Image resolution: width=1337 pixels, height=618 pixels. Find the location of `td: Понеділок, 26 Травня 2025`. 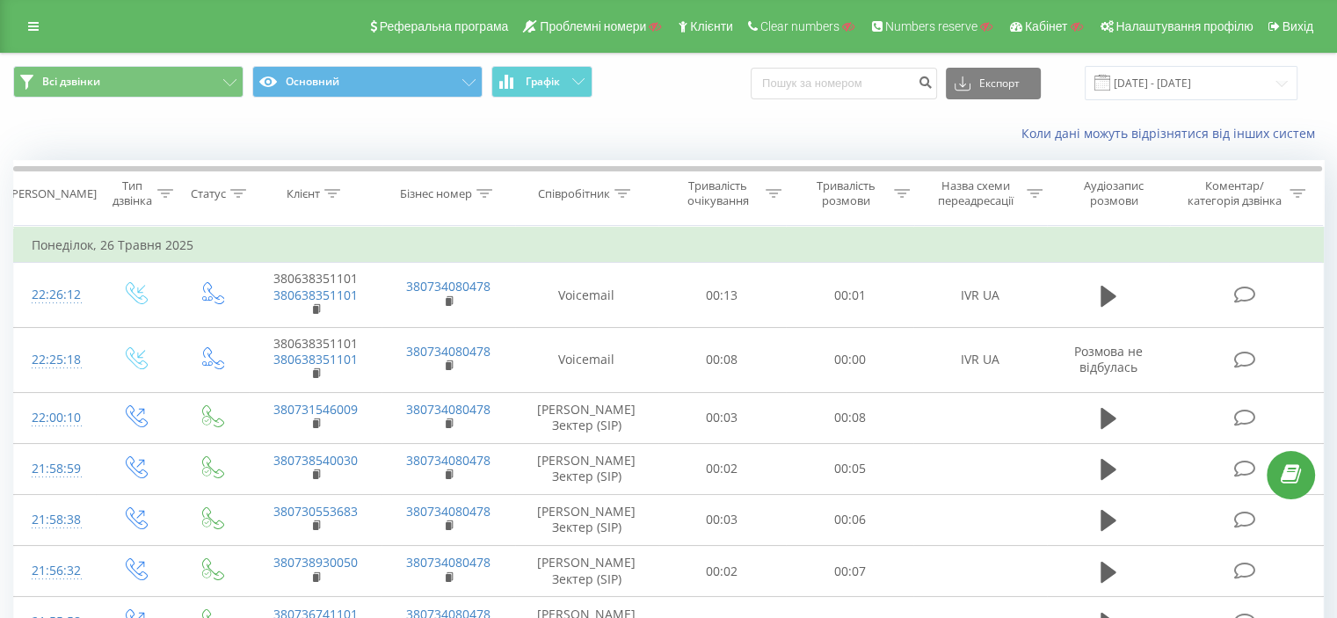

td: Понеділок, 26 Травня 2025 is located at coordinates (669, 245).